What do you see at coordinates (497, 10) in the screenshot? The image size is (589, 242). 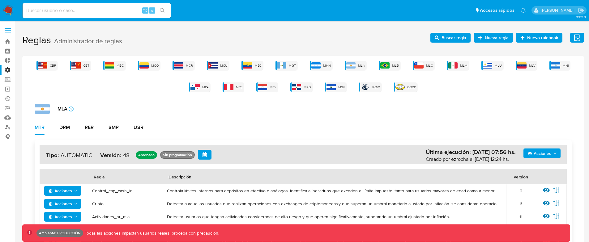 I see `span: Accesos rápidos` at bounding box center [497, 10].